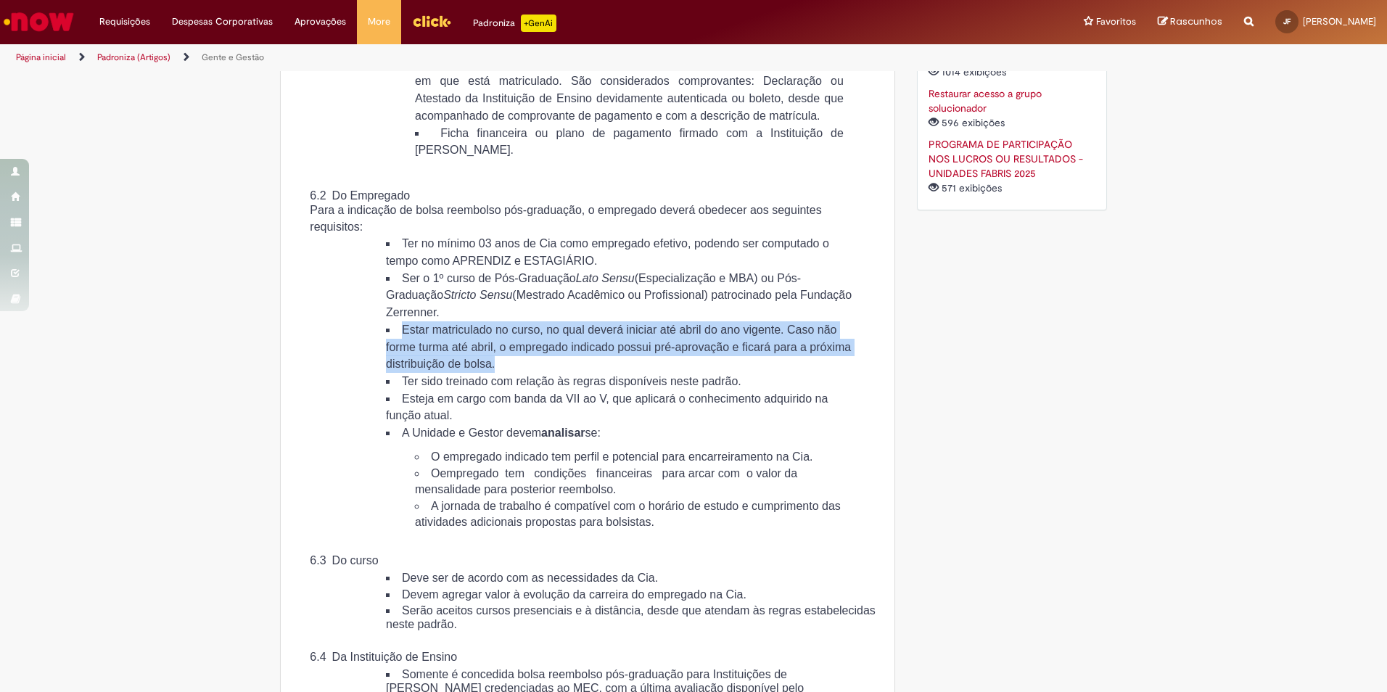 The image size is (1387, 692). I want to click on img: ServiceNow, so click(38, 22).